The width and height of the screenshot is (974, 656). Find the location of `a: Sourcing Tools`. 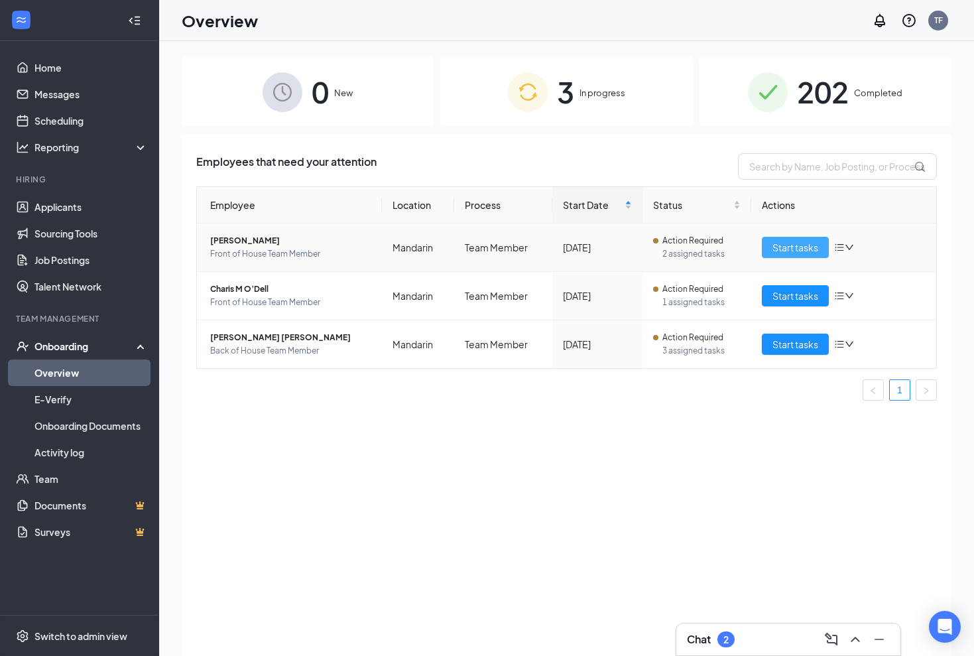

a: Sourcing Tools is located at coordinates (91, 233).